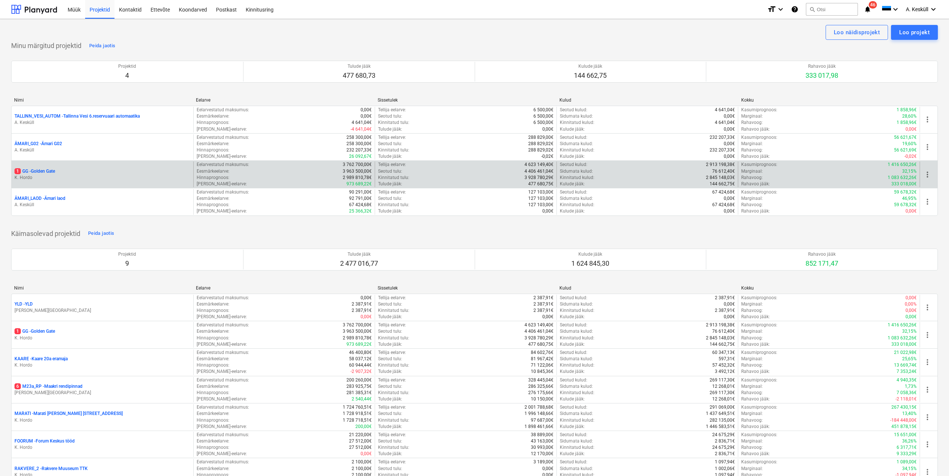 The image size is (949, 476). What do you see at coordinates (590, 263) in the screenshot?
I see `p: 1 624 845,30` at bounding box center [590, 263].